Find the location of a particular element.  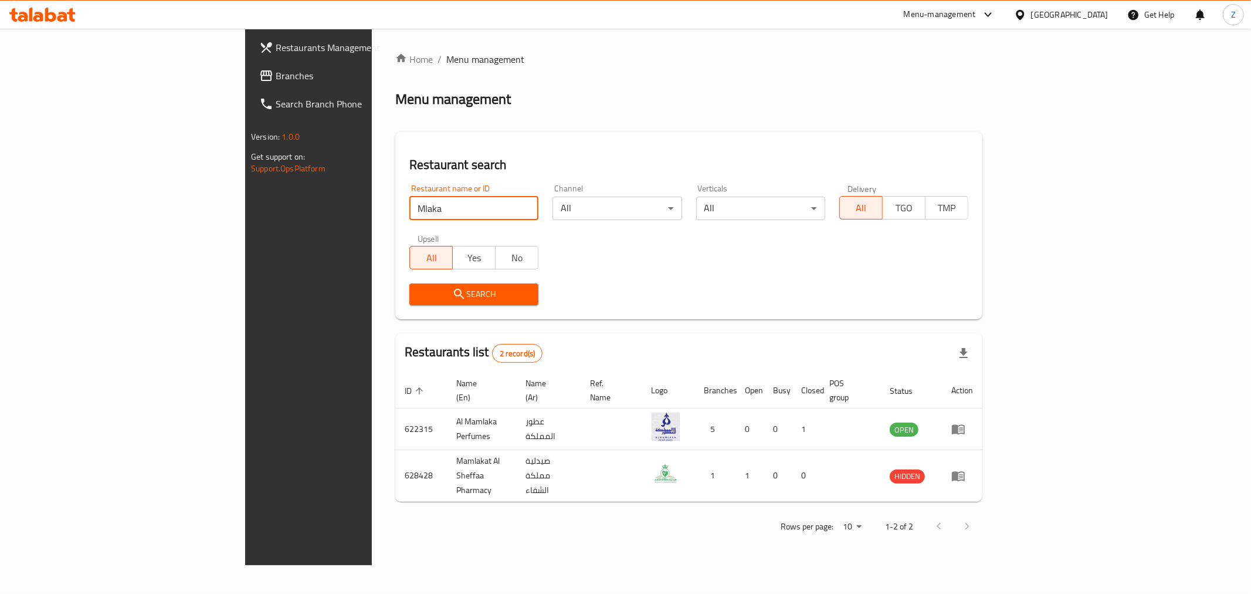

span: Name (Ar) is located at coordinates (546, 390).